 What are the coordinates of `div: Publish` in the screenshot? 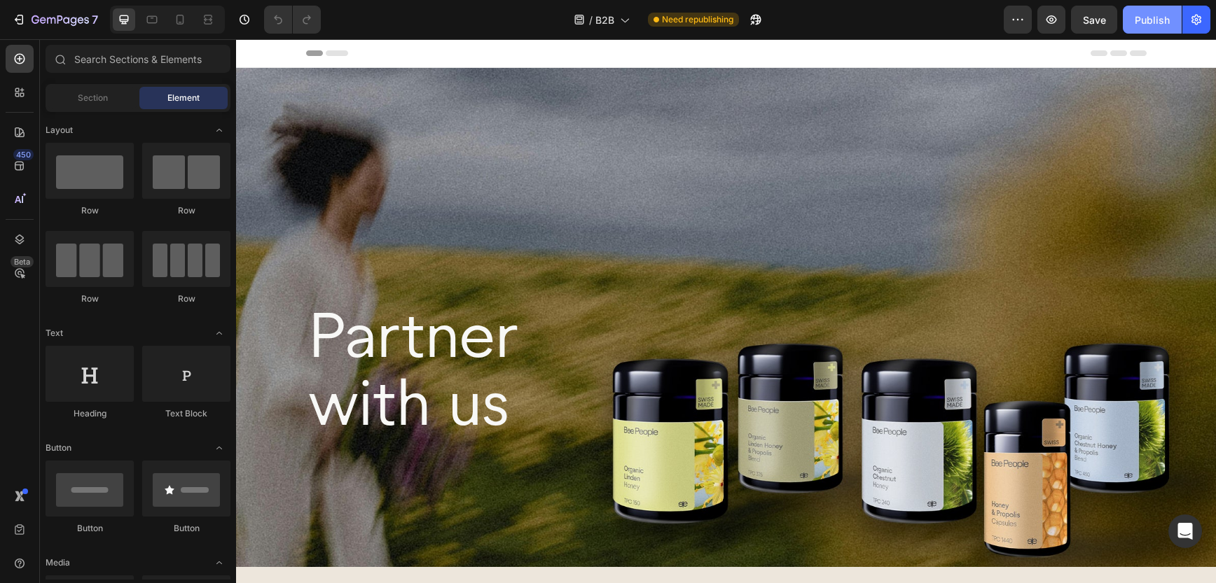 It's located at (1152, 20).